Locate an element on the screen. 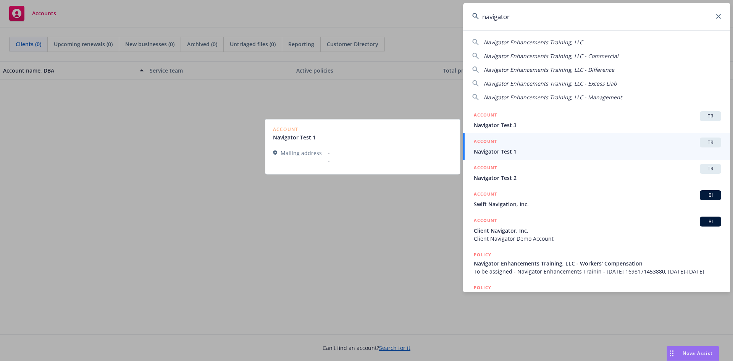 This screenshot has height=361, width=733. a: ACCOUNTTRNavigator Test 1 is located at coordinates (597, 146).